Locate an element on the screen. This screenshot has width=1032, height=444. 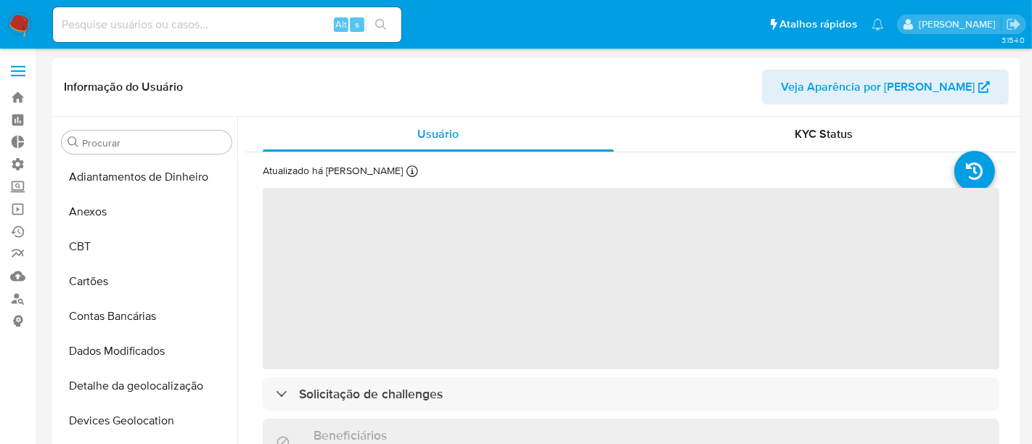
input: Procurar is located at coordinates (154, 143).